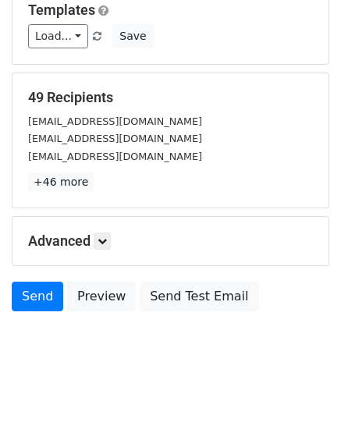  I want to click on h5: Advanced, so click(170, 241).